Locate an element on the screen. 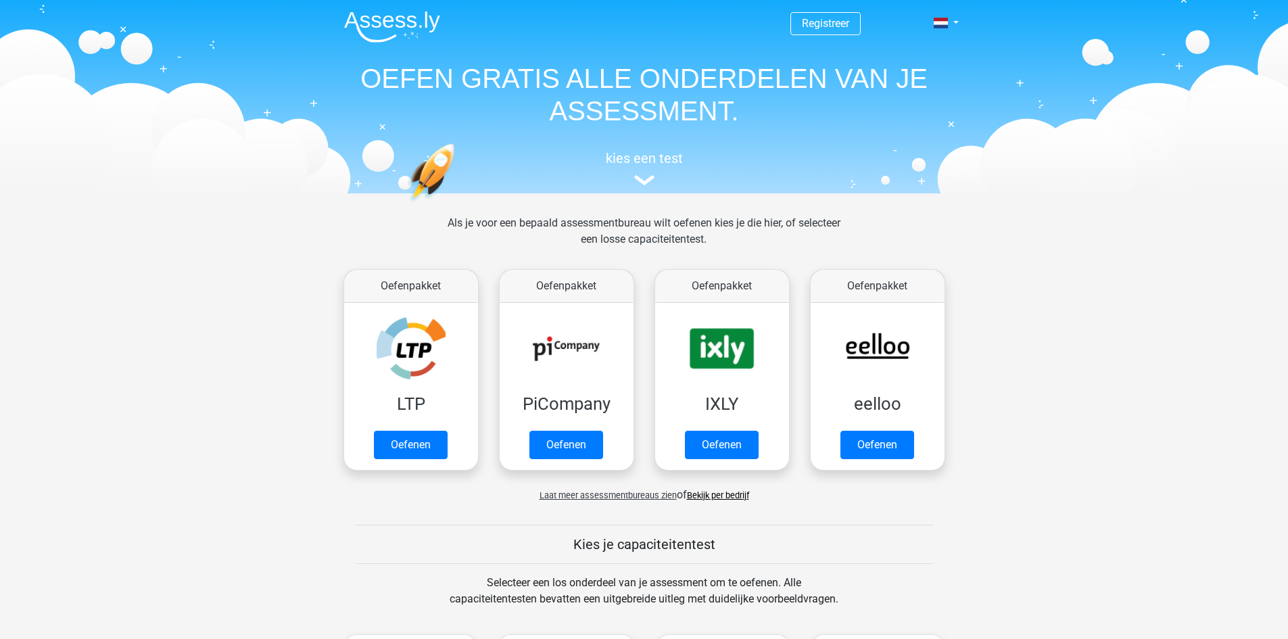 The height and width of the screenshot is (639, 1288). a: Bekijk per bedrijf is located at coordinates (718, 495).